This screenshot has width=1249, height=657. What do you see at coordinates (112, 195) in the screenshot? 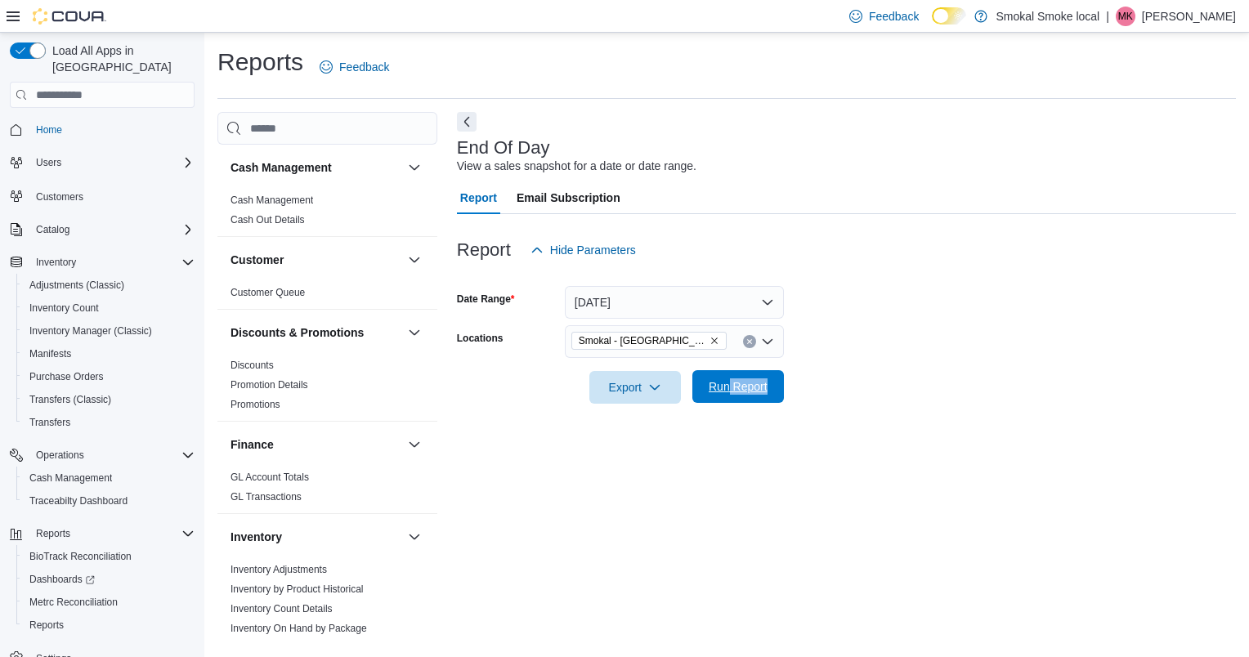
I see `span: Customers` at bounding box center [112, 195].